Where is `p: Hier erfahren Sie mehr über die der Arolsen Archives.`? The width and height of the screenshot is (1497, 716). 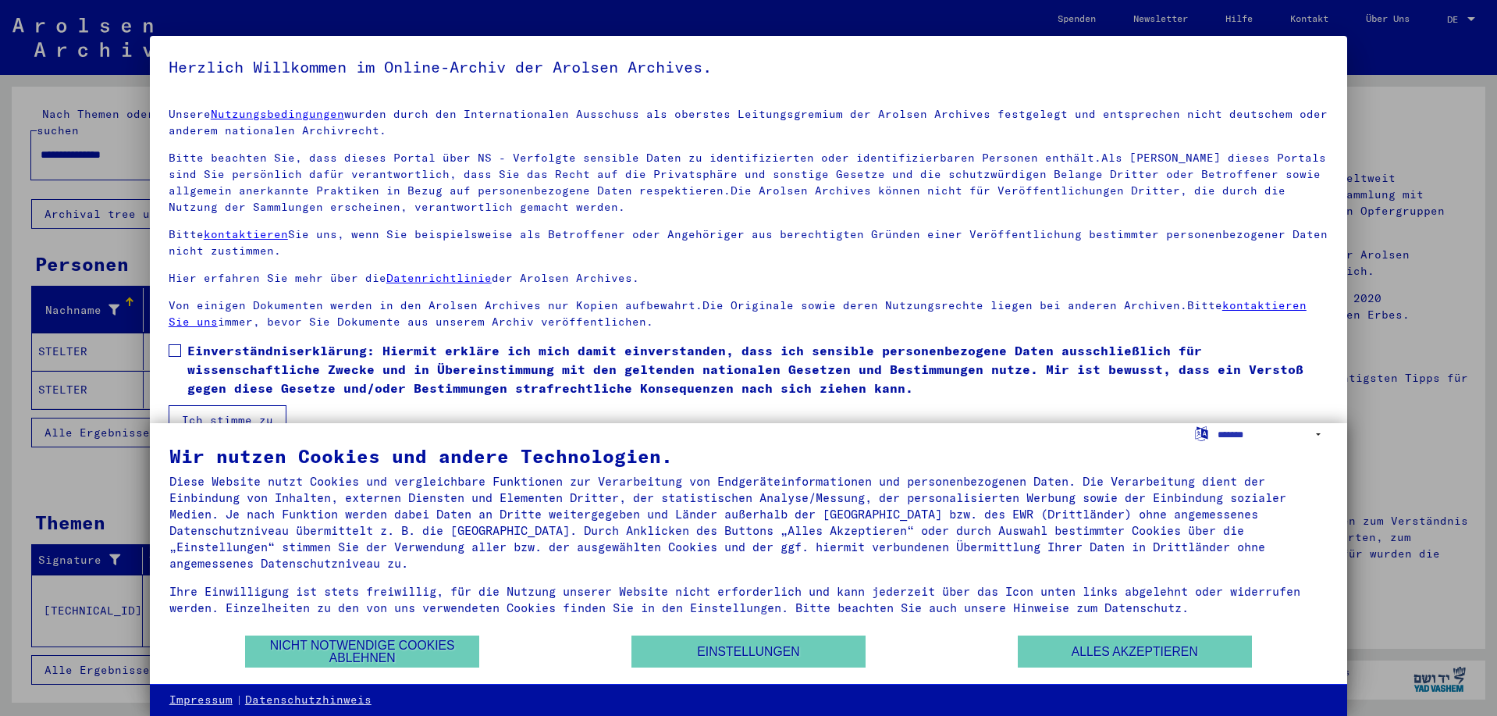 p: Hier erfahren Sie mehr über die der Arolsen Archives. is located at coordinates (749, 278).